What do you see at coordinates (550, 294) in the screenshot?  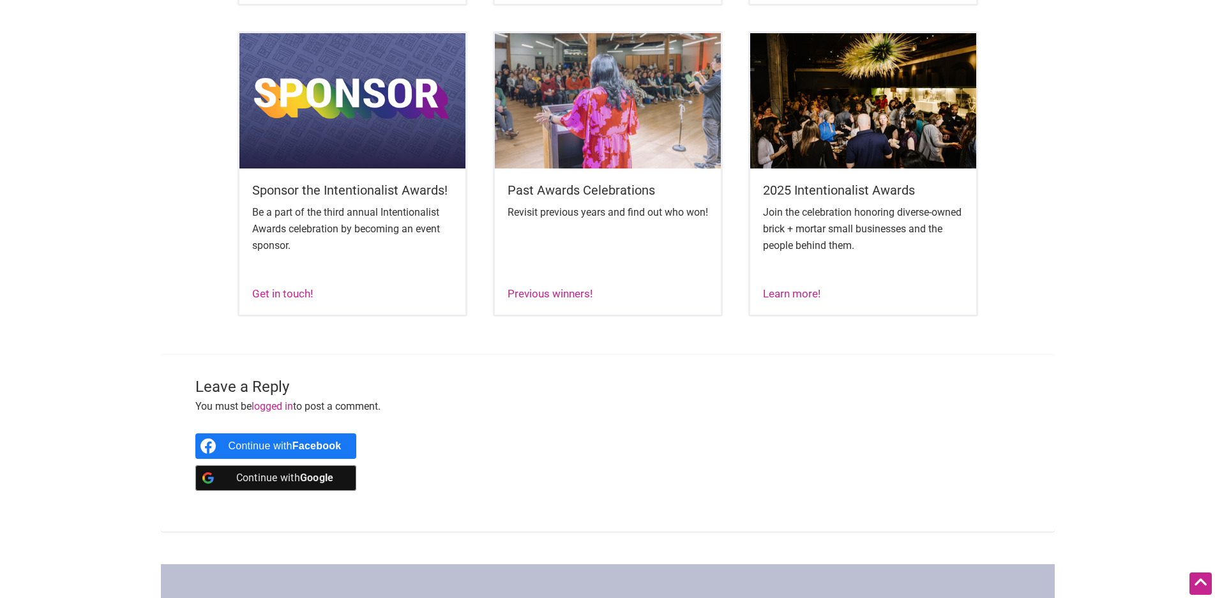 I see `a: Previous winners!` at bounding box center [550, 294].